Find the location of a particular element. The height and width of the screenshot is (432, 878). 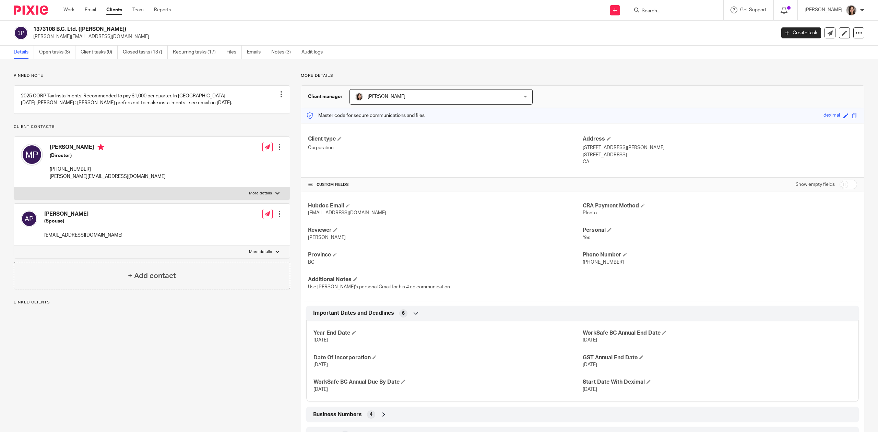

h4: Hubdoc Email is located at coordinates (445, 206).